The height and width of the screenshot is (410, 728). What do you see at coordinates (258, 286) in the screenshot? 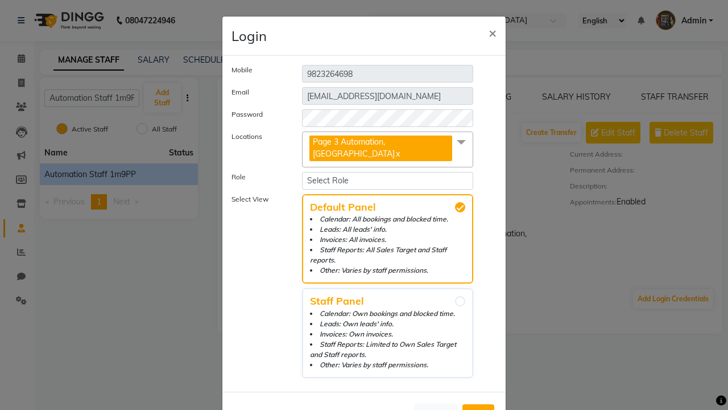
I see `label: Select View` at bounding box center [258, 286].